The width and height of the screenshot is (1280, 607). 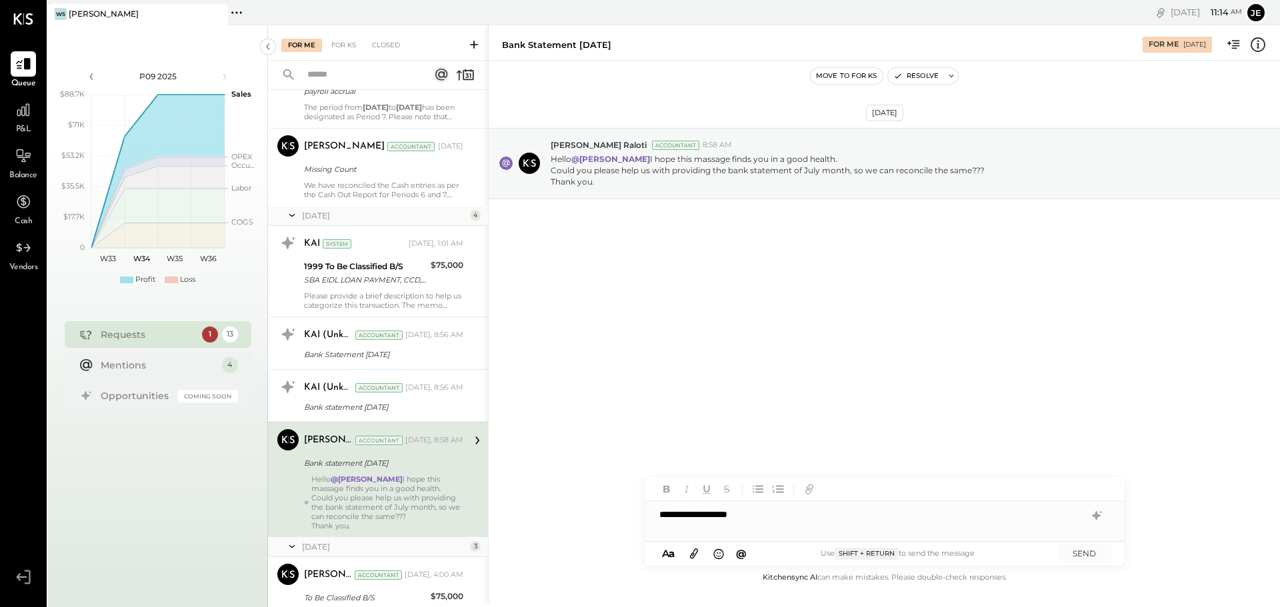 What do you see at coordinates (312, 244) in the screenshot?
I see `div: KAI` at bounding box center [312, 244].